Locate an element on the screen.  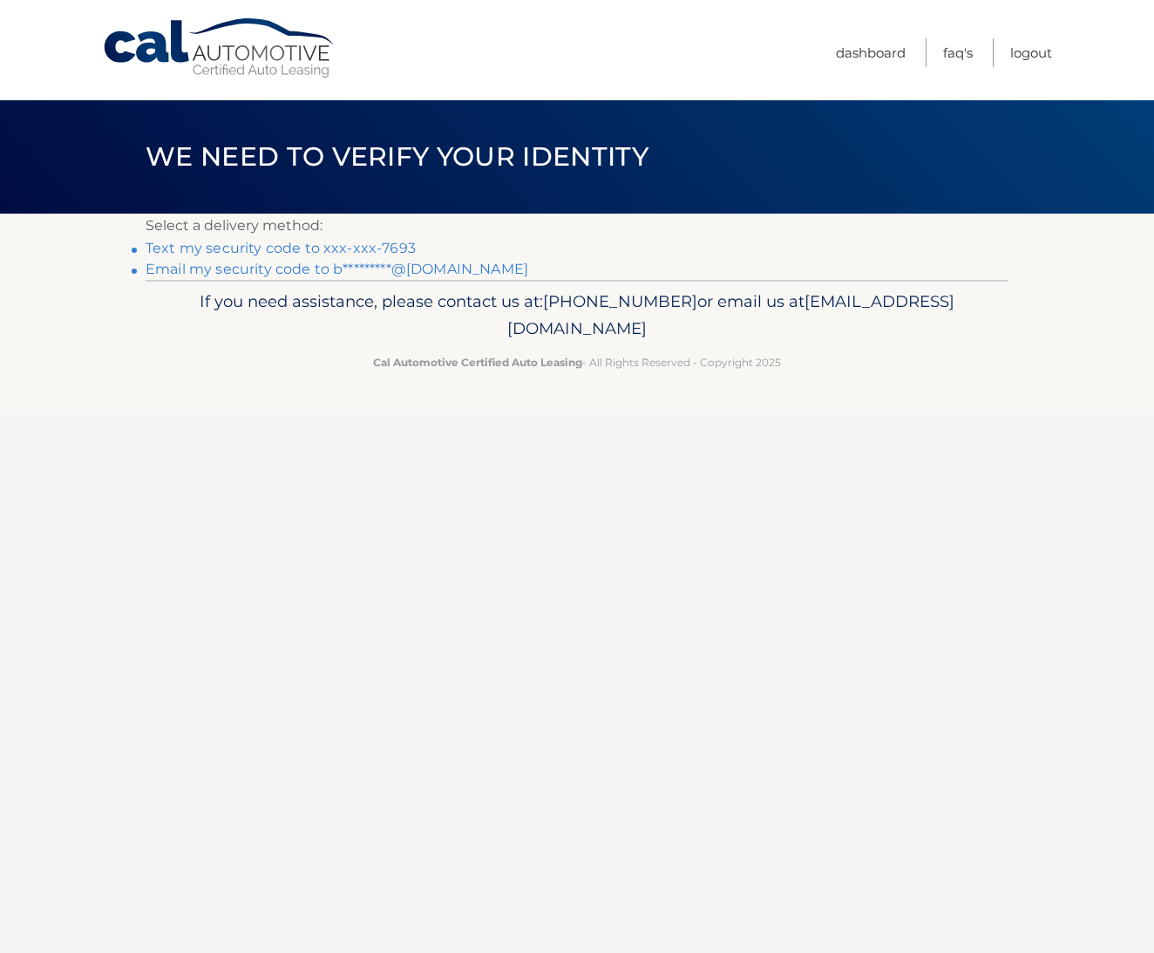
p: Select a delivery method: is located at coordinates (577, 226).